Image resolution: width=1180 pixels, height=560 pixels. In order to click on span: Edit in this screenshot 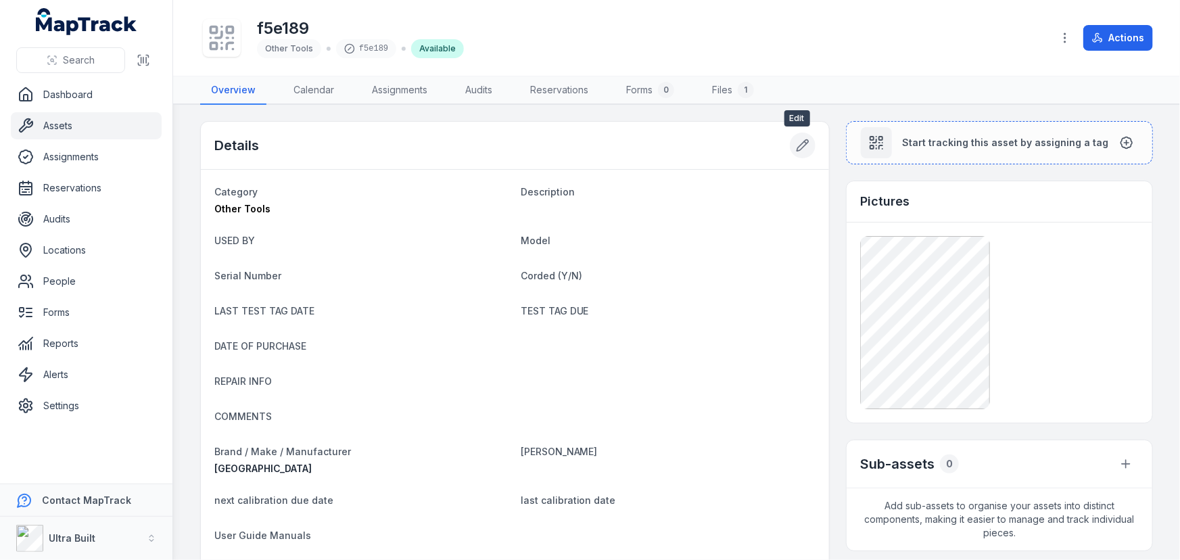, I will do `click(797, 118)`.